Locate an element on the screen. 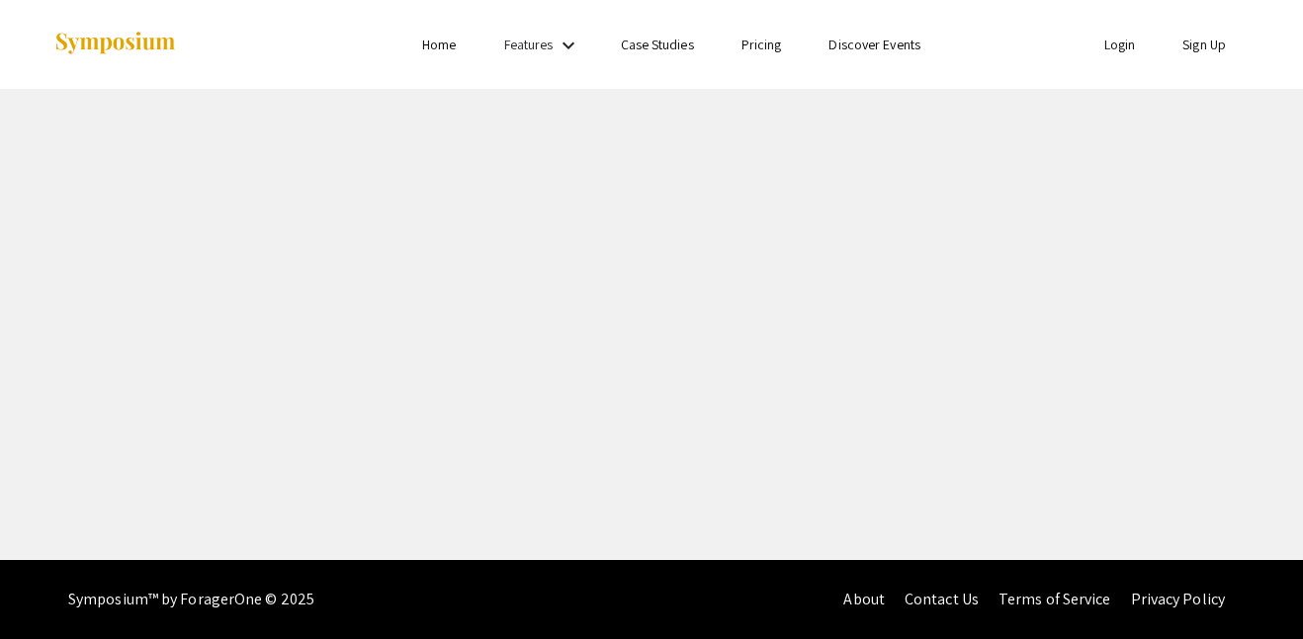 The image size is (1303, 639). a: About is located at coordinates (864, 599).